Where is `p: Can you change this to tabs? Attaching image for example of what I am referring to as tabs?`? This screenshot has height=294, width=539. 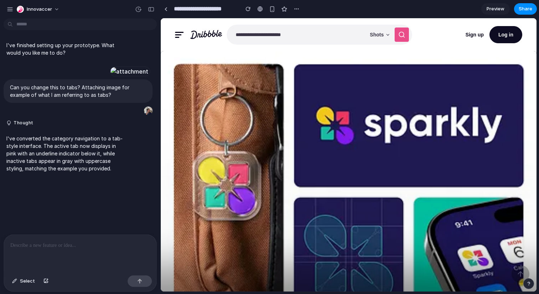
p: Can you change this to tabs? Attaching image for example of what I am referring to as tabs? is located at coordinates (78, 91).